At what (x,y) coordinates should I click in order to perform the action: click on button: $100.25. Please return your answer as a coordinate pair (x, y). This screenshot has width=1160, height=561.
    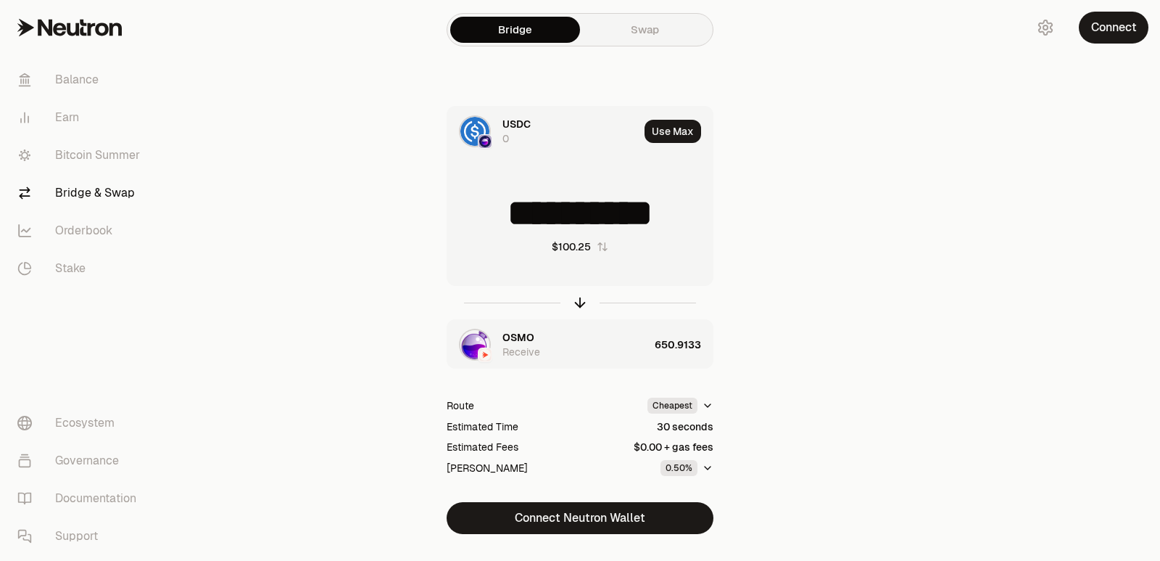
    Looking at the image, I should click on (580, 247).